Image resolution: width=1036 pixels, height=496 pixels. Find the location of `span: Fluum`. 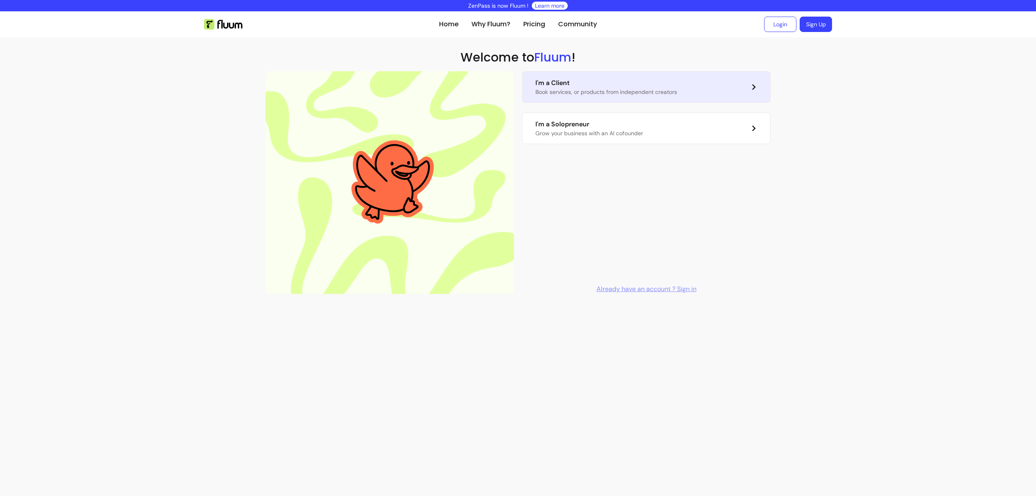

span: Fluum is located at coordinates (553, 57).